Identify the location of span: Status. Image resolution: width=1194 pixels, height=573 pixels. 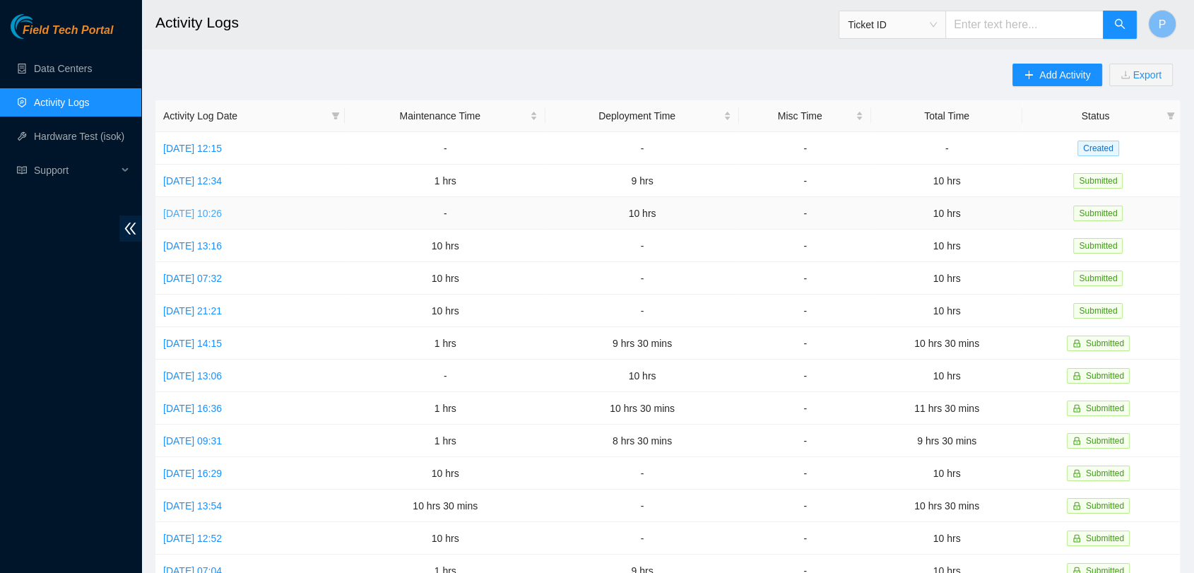
(1095, 116).